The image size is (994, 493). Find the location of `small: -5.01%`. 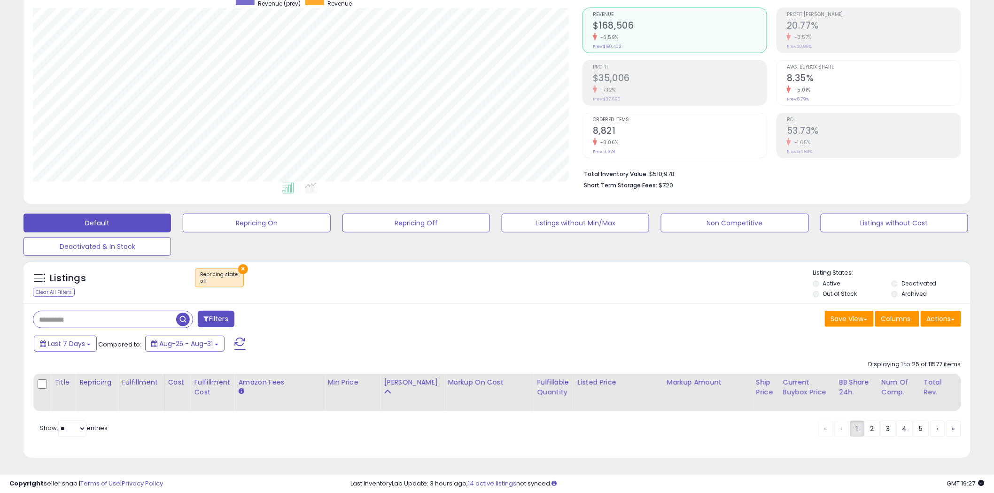

small: -5.01% is located at coordinates (801, 90).